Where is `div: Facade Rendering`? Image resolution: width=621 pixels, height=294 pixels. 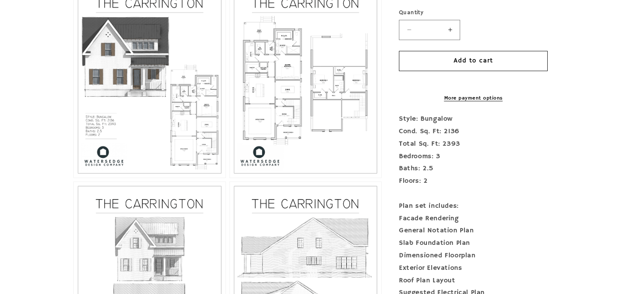
div: Facade Rendering is located at coordinates (473, 218).